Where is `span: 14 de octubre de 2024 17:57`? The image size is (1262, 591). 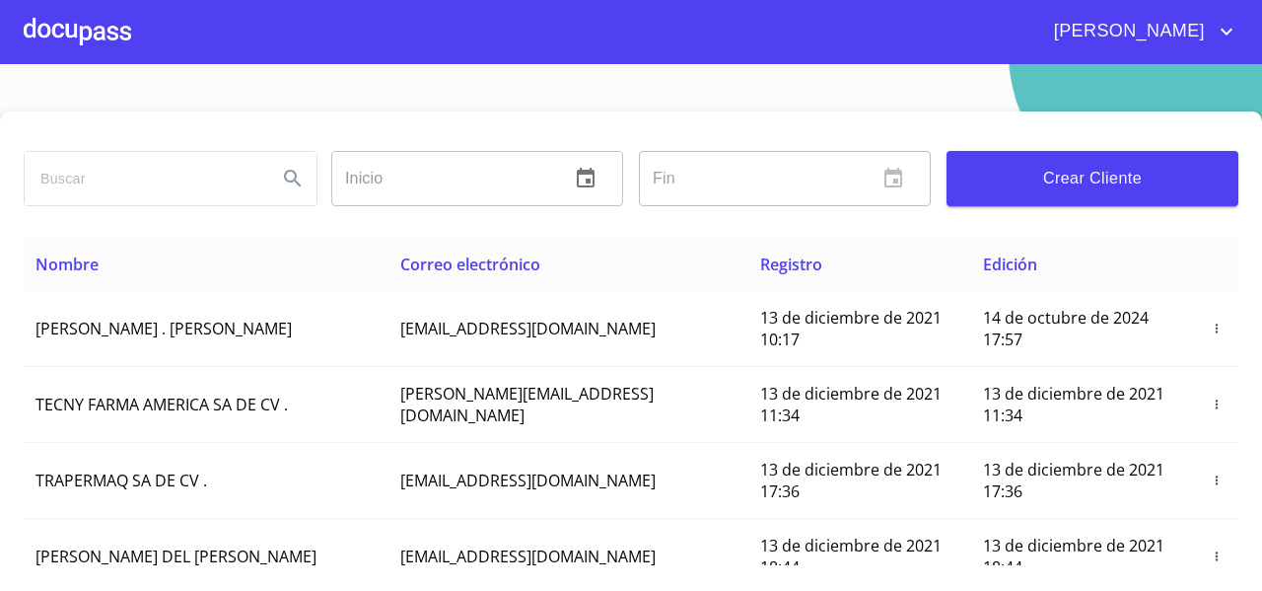
span: 14 de octubre de 2024 17:57 is located at coordinates (1066, 328).